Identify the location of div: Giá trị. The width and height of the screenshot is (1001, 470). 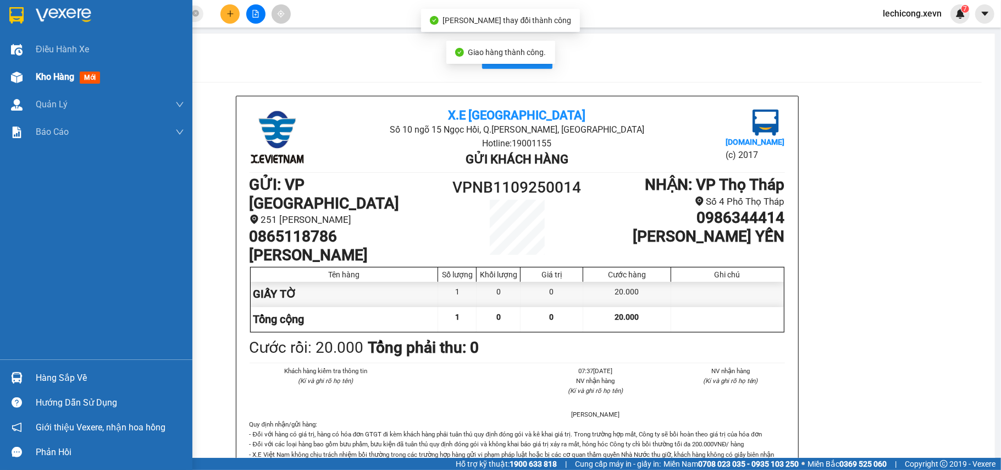
(552, 274).